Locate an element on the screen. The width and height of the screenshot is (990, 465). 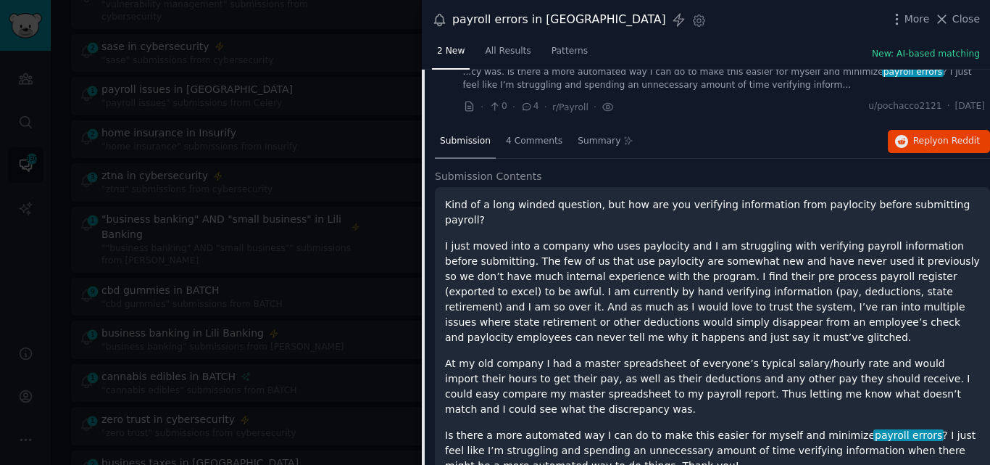
span: More is located at coordinates (917, 19).